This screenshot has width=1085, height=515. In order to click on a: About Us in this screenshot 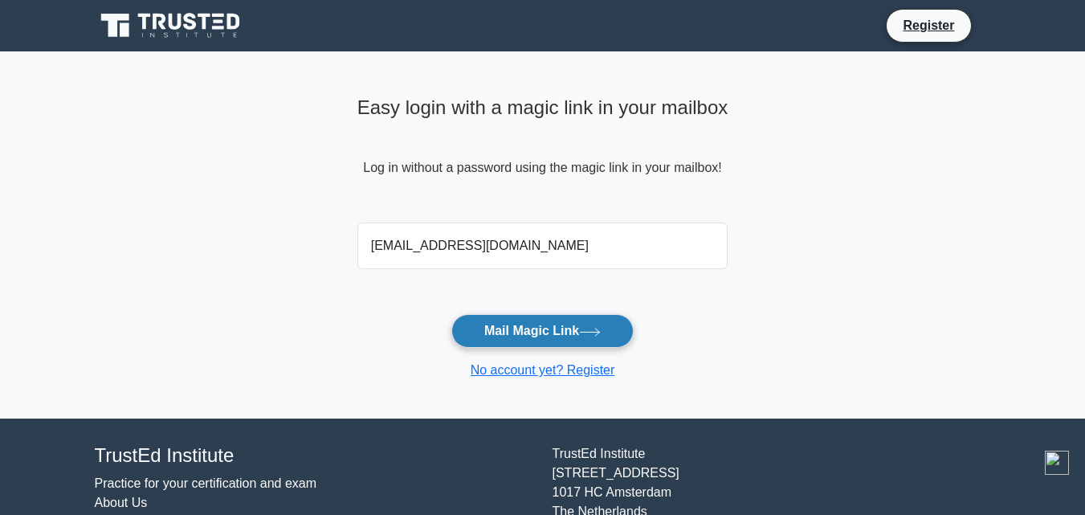, I will do `click(121, 502)`.